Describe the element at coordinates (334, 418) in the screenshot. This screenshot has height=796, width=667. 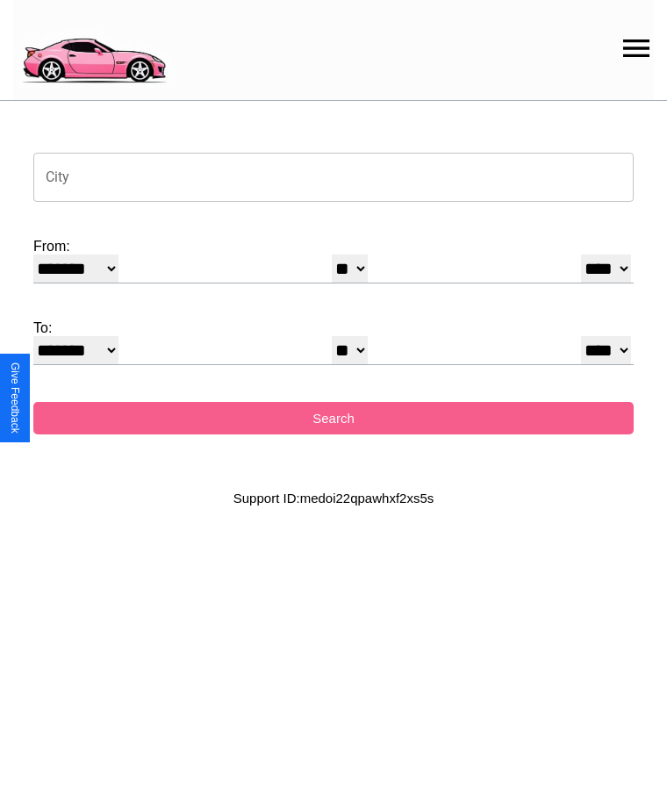
I see `button: Search` at that location.